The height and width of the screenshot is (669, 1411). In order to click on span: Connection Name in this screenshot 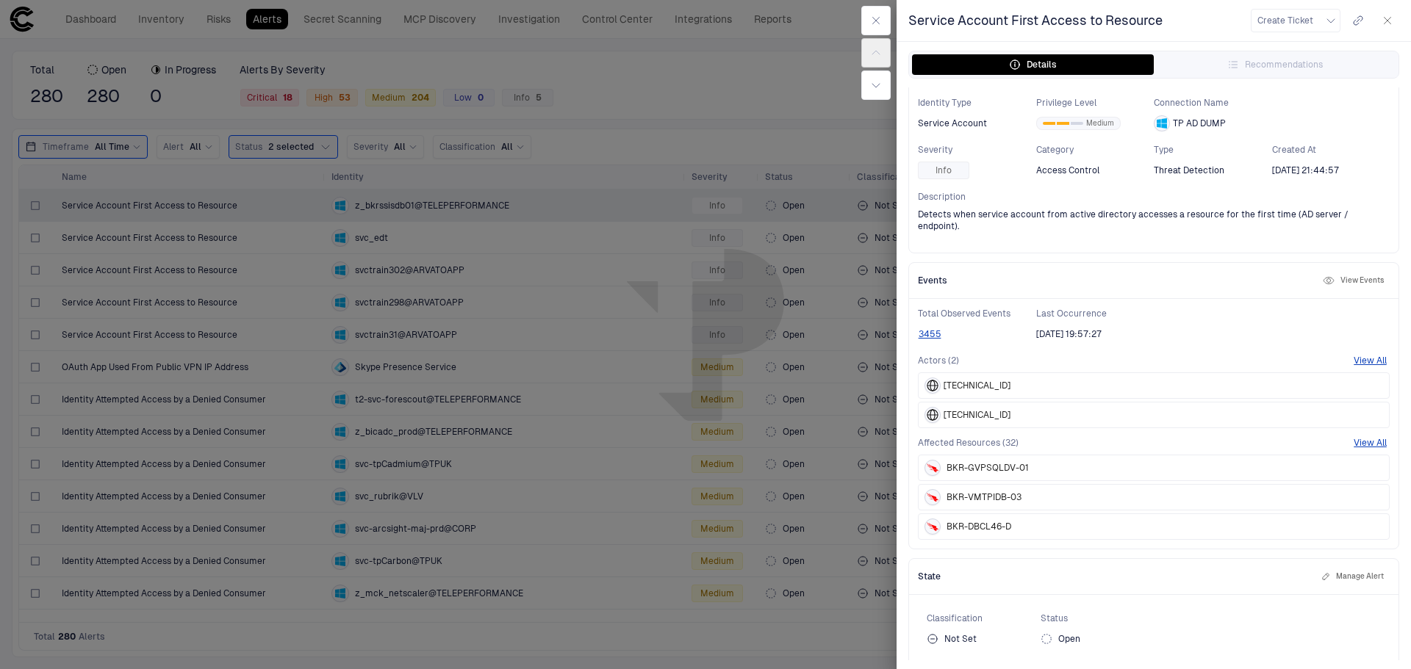, I will do `click(1271, 103)`.